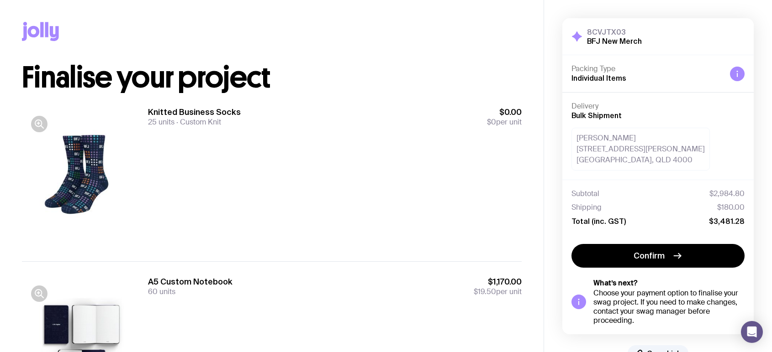 This screenshot has width=772, height=352. I want to click on span: $0.00, so click(504, 112).